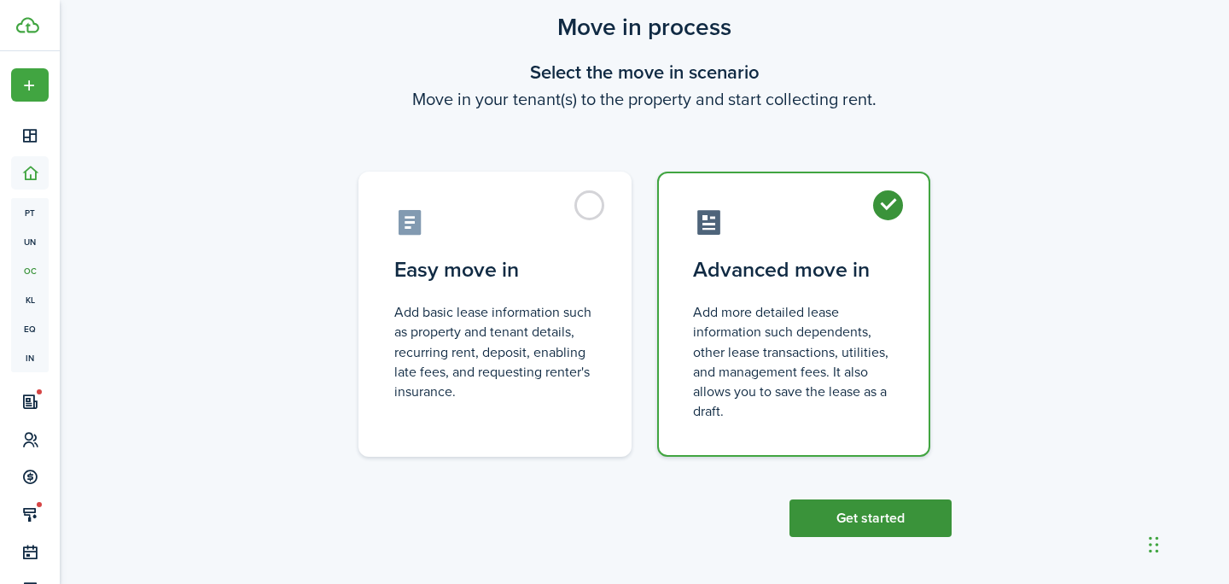 The height and width of the screenshot is (584, 1229). Describe the element at coordinates (27, 25) in the screenshot. I see `img: TenantCloud` at that location.